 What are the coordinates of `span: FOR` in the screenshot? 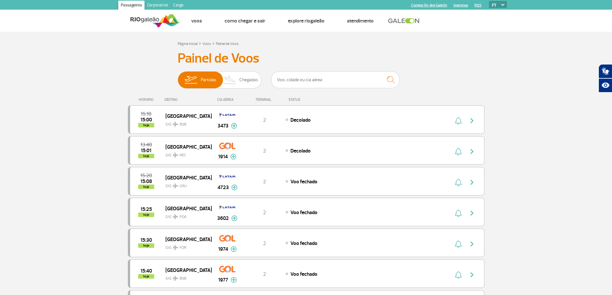 It's located at (183, 248).